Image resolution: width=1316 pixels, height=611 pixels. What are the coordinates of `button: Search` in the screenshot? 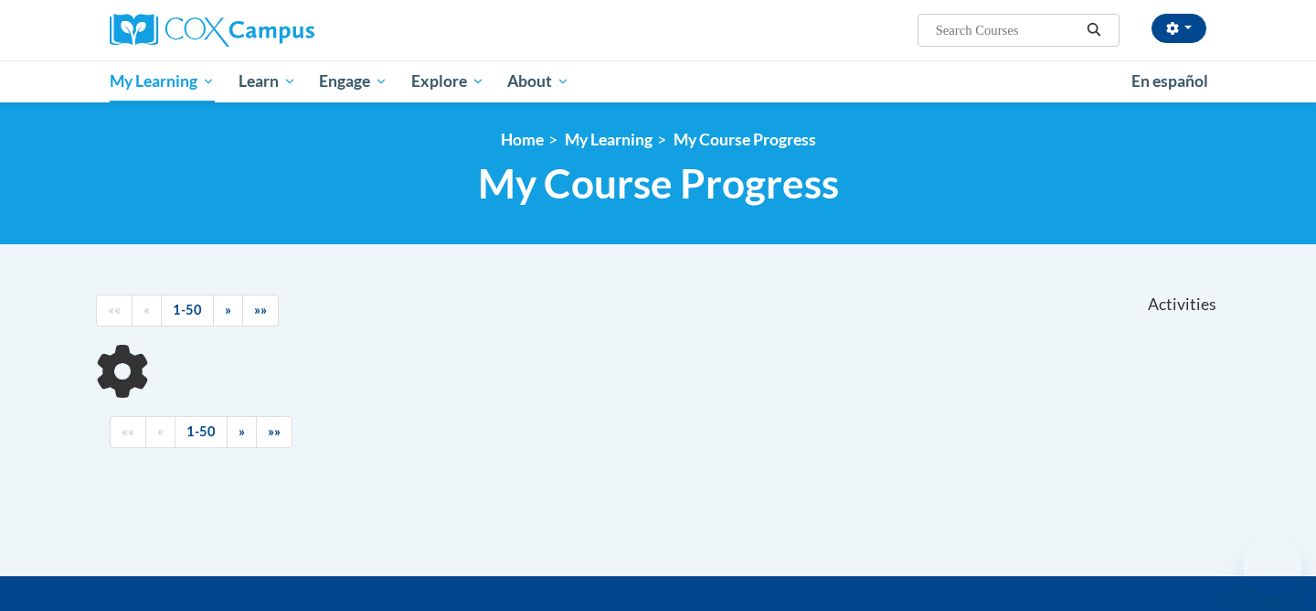 It's located at (1094, 30).